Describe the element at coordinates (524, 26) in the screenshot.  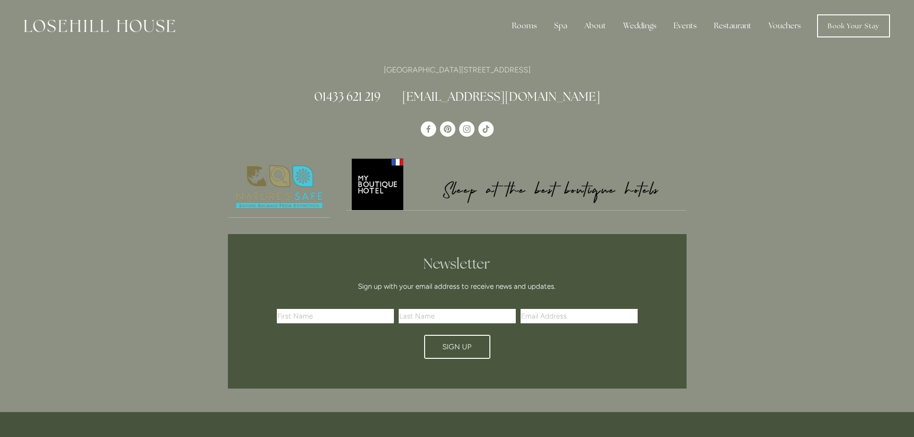
I see `div: Rooms` at that location.